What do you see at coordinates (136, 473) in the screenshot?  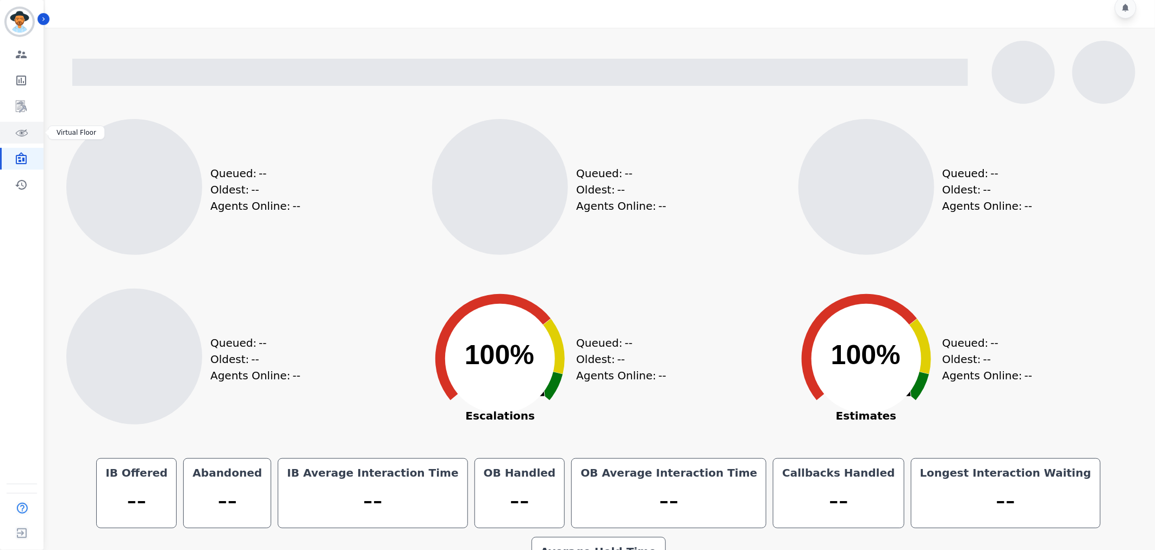 I see `div: IB Offered` at bounding box center [136, 473].